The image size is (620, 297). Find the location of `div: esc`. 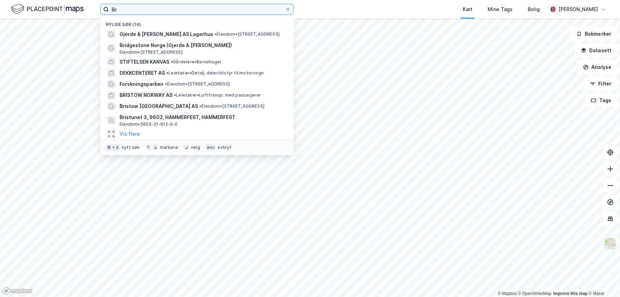

div: esc is located at coordinates (211, 147).